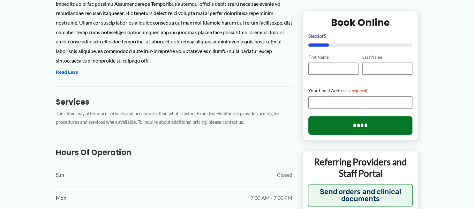  Describe the element at coordinates (285, 175) in the screenshot. I see `span: Closed` at that location.